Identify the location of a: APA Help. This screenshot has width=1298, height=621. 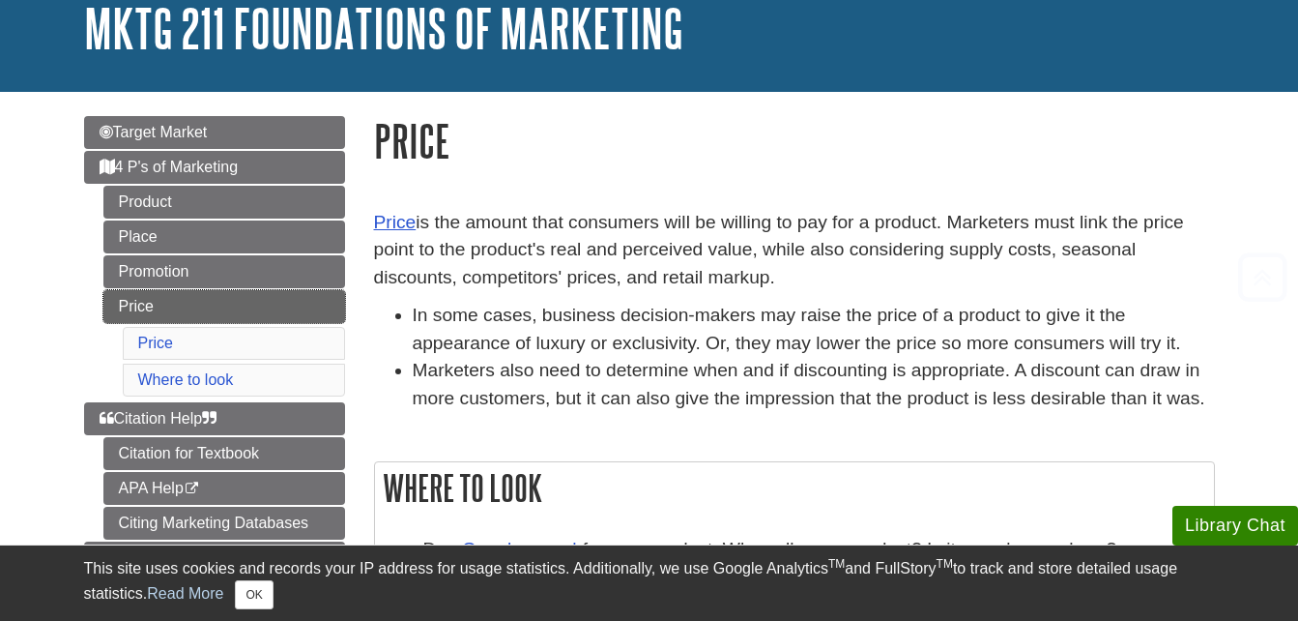
(224, 488).